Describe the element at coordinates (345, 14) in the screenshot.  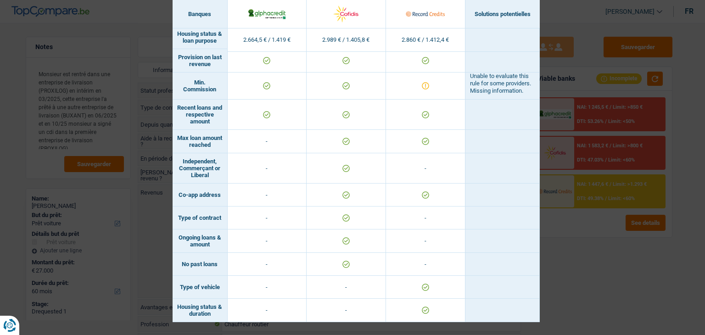
I see `img: Cofidis` at that location.